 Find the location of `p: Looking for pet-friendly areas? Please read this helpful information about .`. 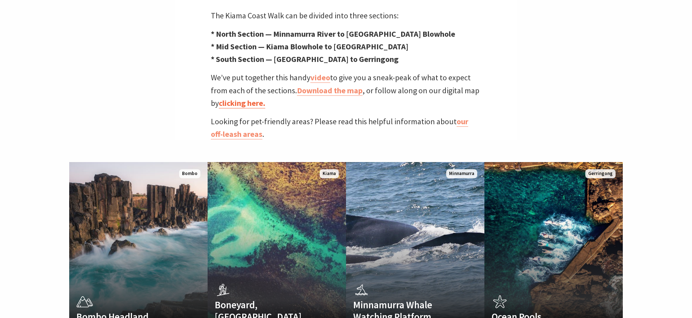

p: Looking for pet-friendly areas? Please read this helpful information about . is located at coordinates (346, 128).